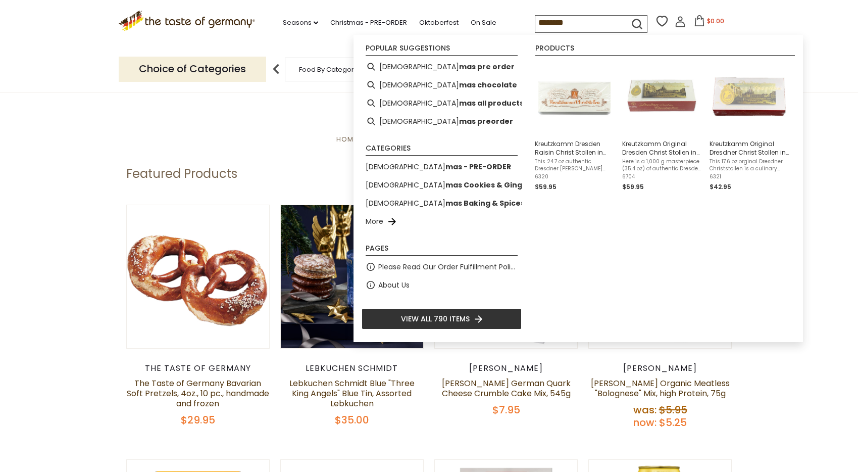 This screenshot has height=472, width=858. I want to click on li: Categories, so click(441, 150).